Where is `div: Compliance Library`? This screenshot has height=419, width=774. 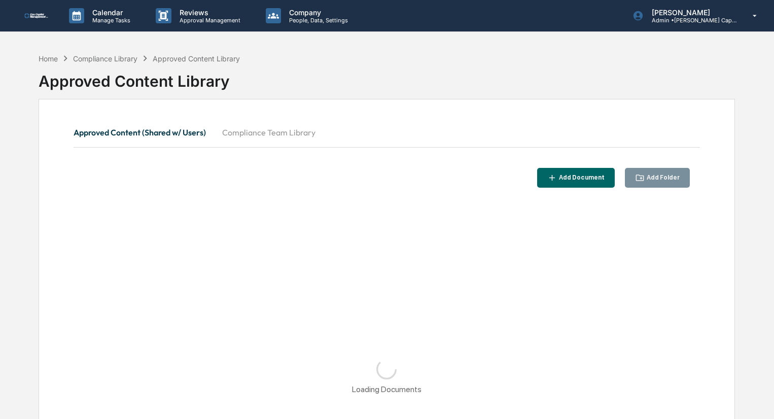 div: Compliance Library is located at coordinates (105, 58).